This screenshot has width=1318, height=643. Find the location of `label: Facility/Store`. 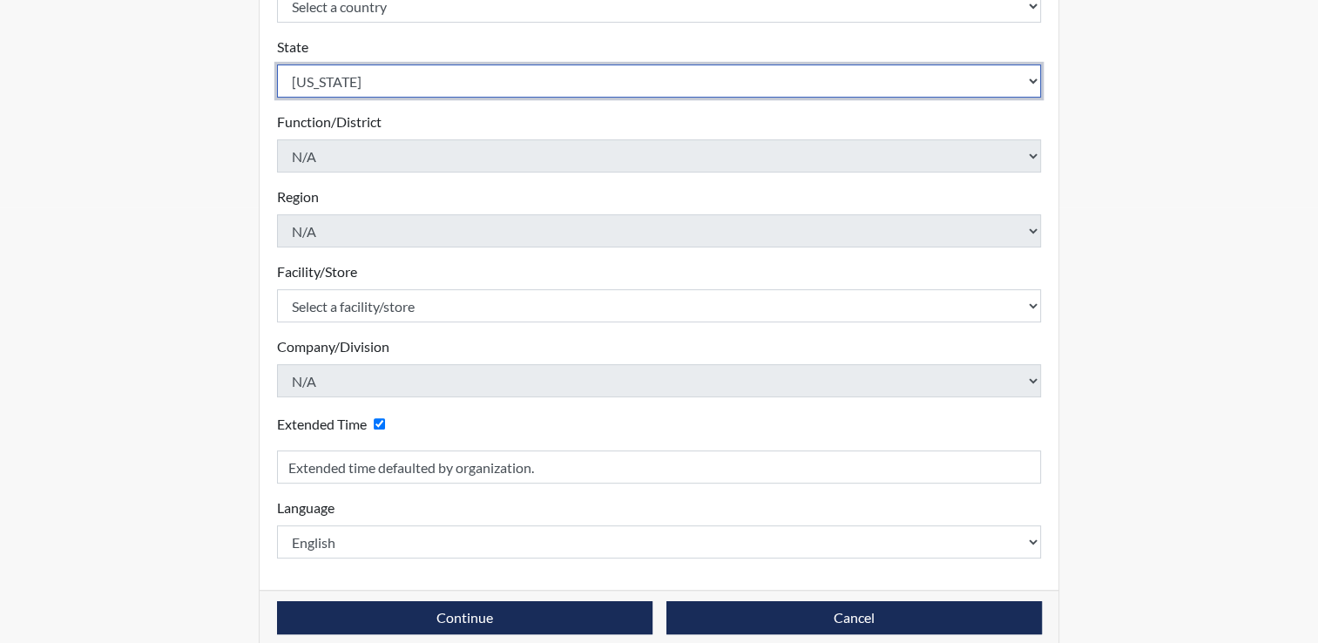

label: Facility/Store is located at coordinates (317, 272).